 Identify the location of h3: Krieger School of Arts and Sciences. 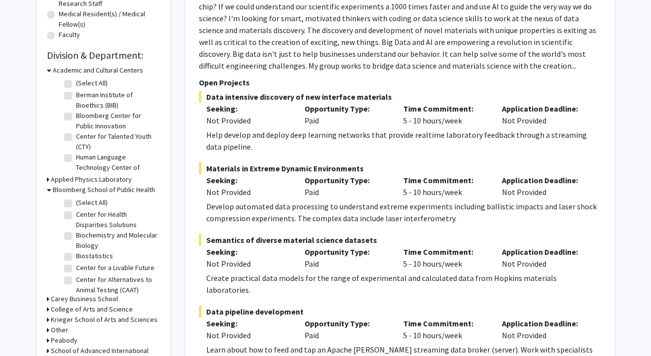
(104, 319).